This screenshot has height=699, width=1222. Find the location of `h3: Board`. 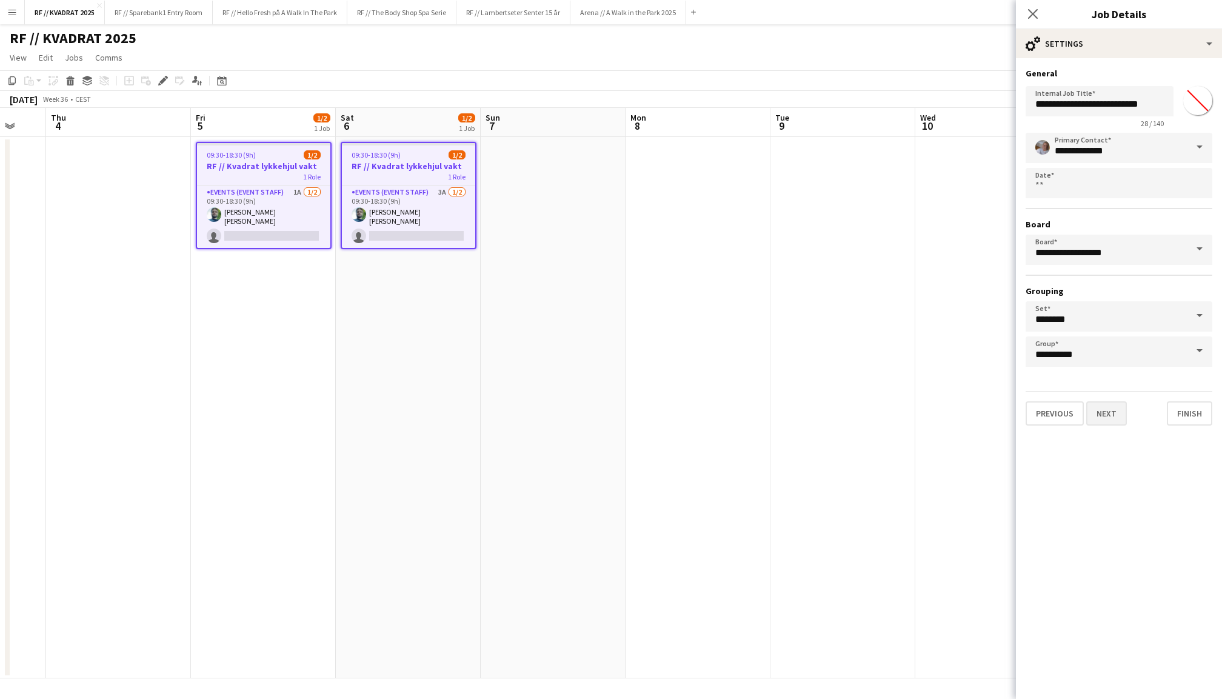

h3: Board is located at coordinates (1119, 224).